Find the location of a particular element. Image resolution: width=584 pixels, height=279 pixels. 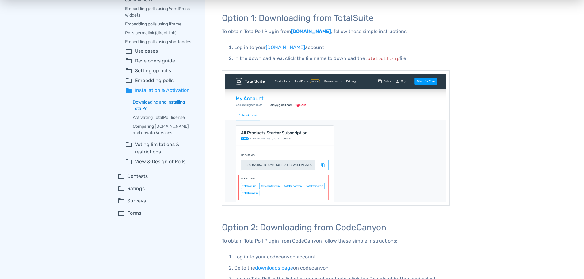

p: Go to the on codecanyon is located at coordinates (342, 268).